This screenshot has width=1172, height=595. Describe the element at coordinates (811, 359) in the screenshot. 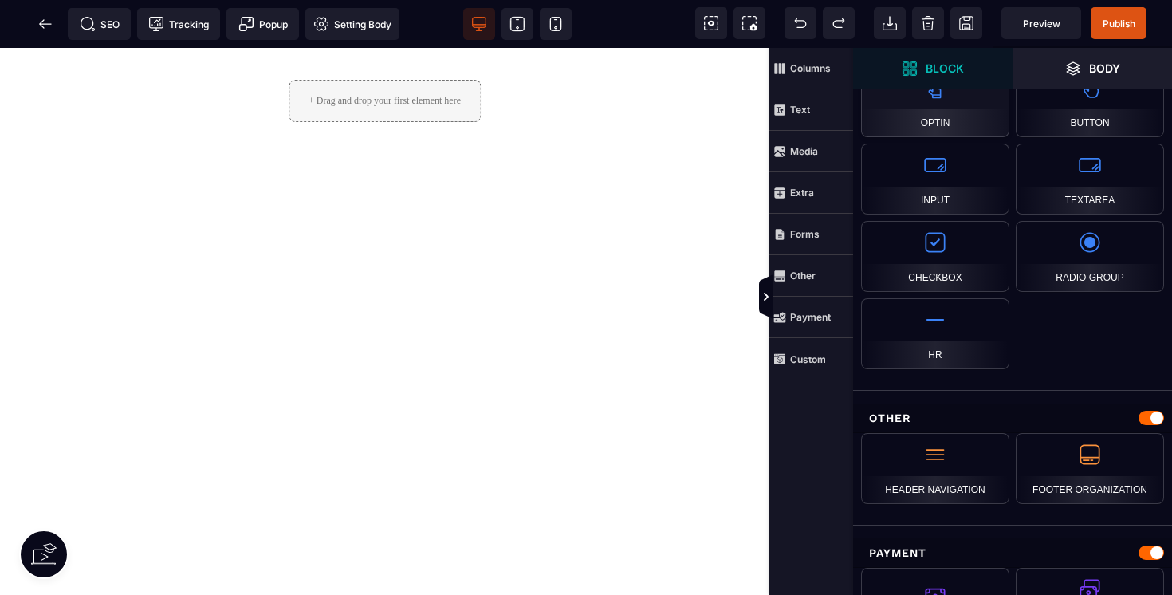

I see `span: Custom Block` at that location.